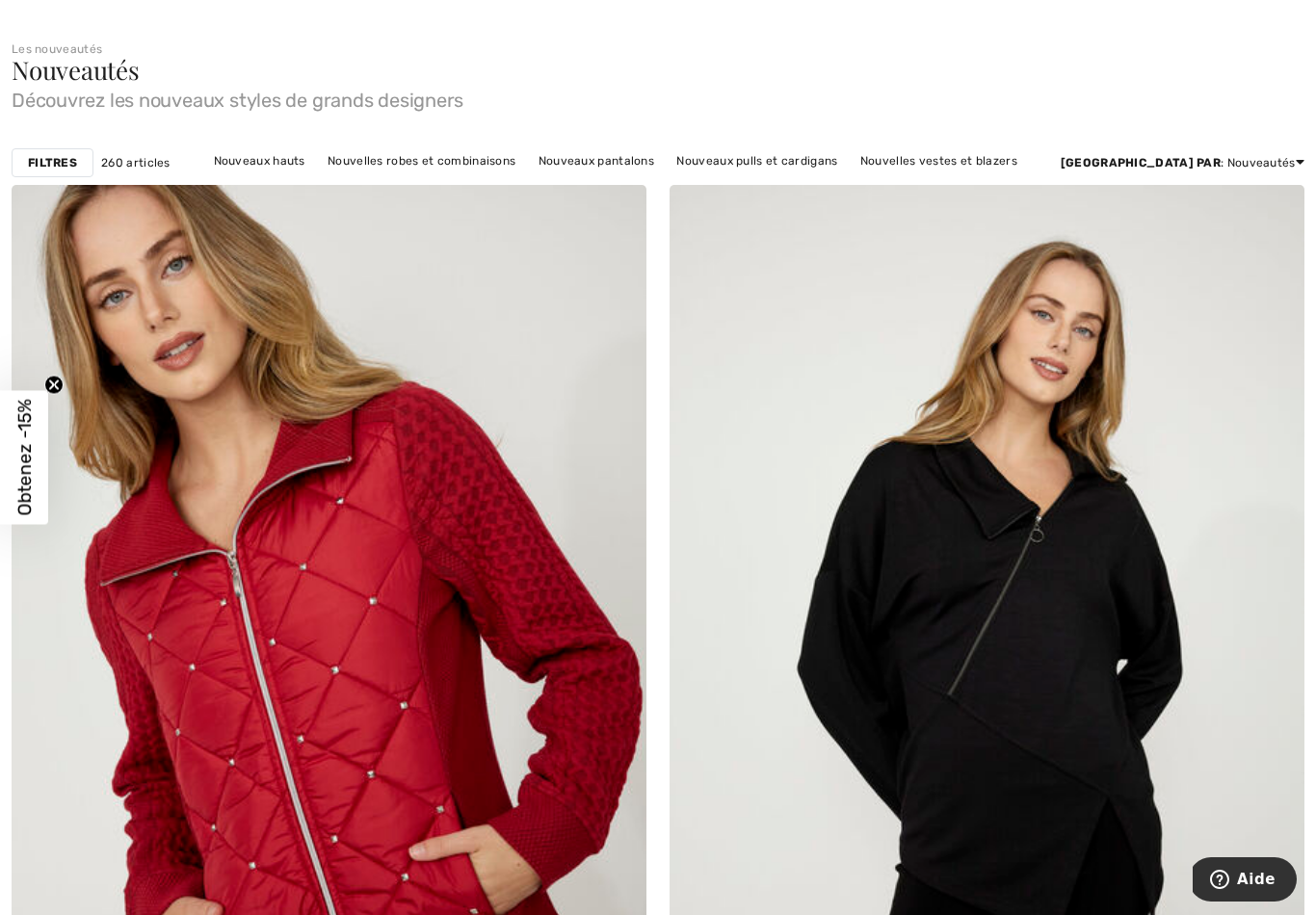  What do you see at coordinates (670, 186) in the screenshot?
I see `a: Nouveaux vêtements d'extérieur` at bounding box center [670, 186].